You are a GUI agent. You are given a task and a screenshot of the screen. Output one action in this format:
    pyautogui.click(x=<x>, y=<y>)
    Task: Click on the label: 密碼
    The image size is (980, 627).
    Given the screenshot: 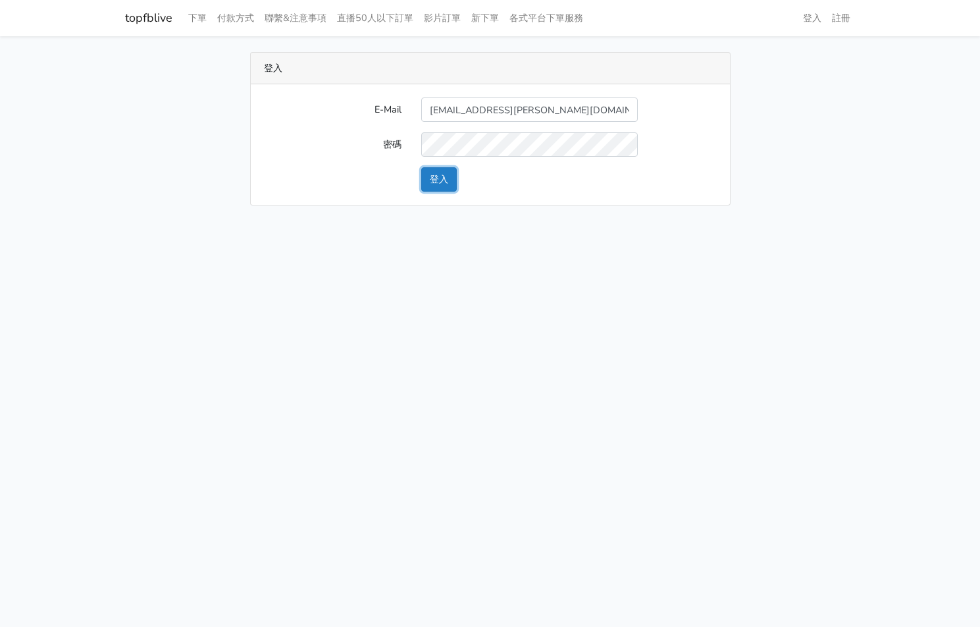 What is the action you would take?
    pyautogui.click(x=332, y=144)
    